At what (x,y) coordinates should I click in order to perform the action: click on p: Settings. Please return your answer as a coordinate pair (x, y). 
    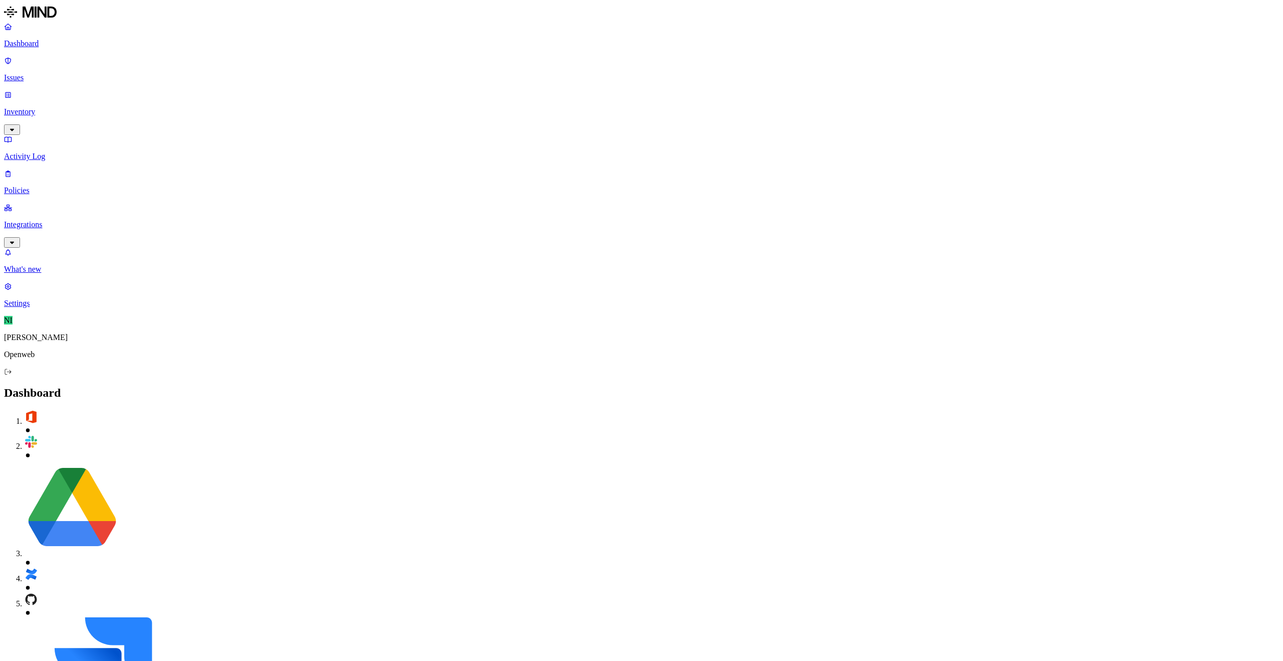
    Looking at the image, I should click on (642, 303).